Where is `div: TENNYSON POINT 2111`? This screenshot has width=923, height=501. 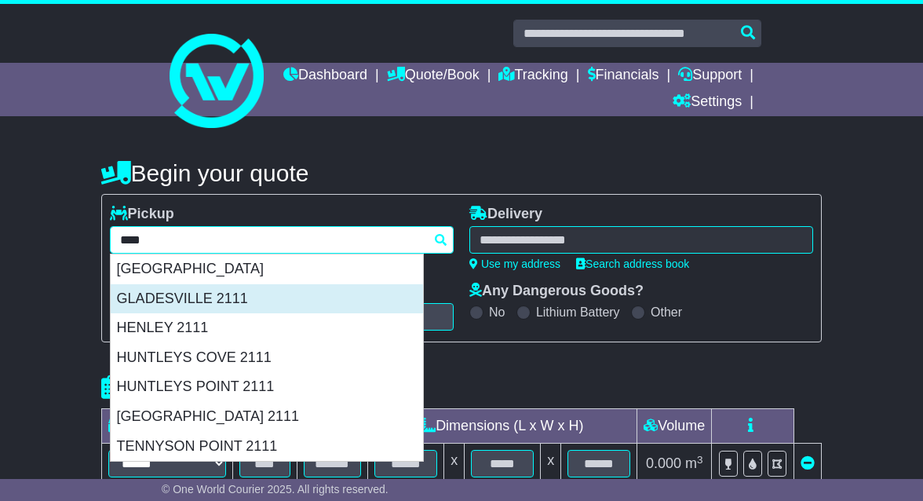 div: TENNYSON POINT 2111 is located at coordinates (267, 446).